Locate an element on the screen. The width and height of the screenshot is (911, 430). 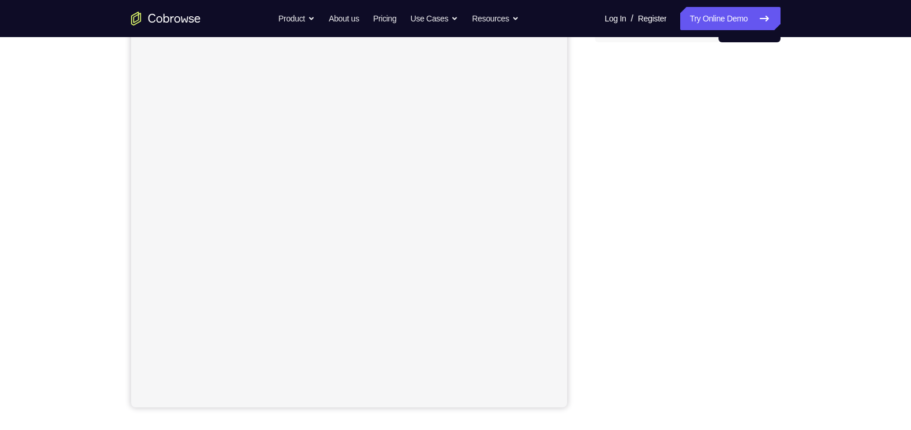
a: Log In is located at coordinates (615, 19).